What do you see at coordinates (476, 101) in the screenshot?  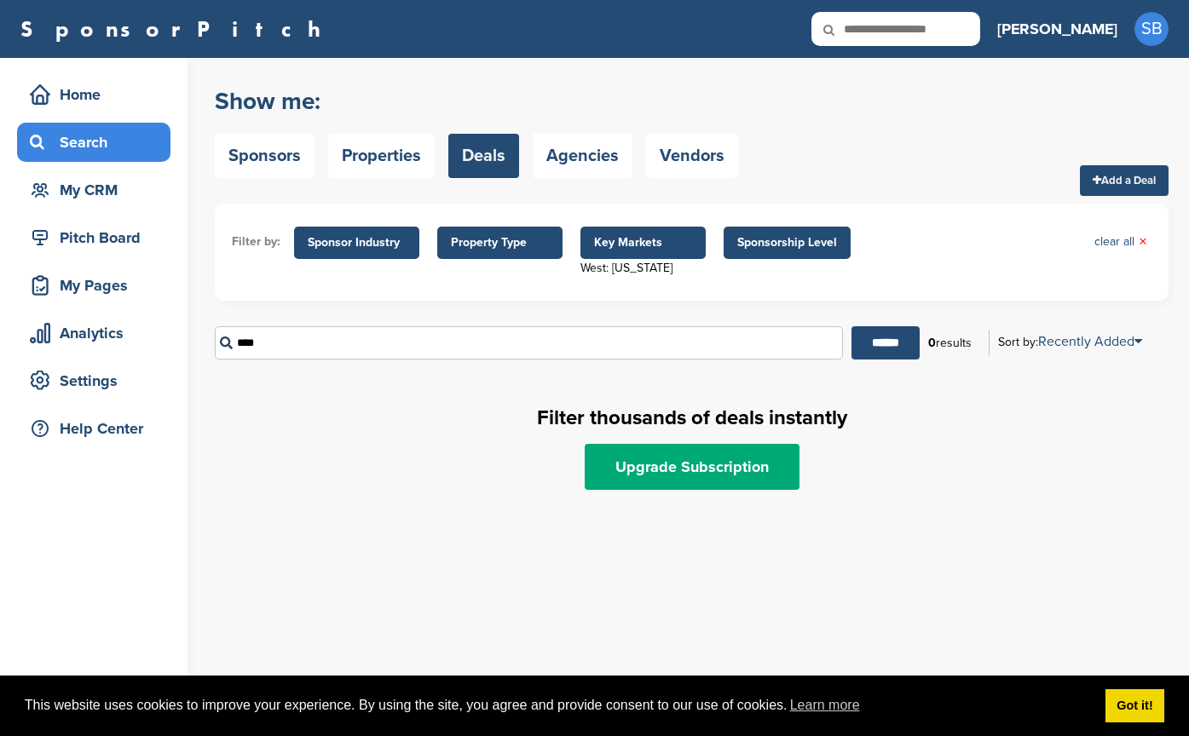 I see `h2: Show me:` at bounding box center [476, 101].